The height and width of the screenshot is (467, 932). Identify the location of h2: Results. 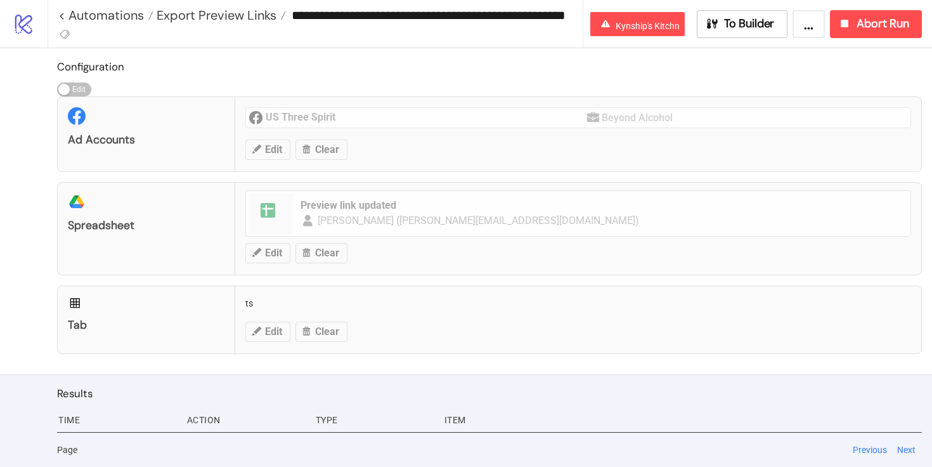
(489, 393).